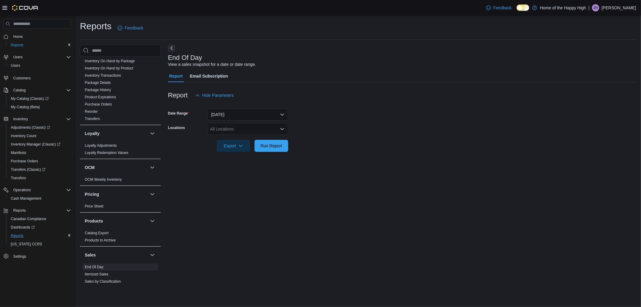 Image resolution: width=641 pixels, height=307 pixels. Describe the element at coordinates (92, 194) in the screenshot. I see `h3: Pricing` at that location.